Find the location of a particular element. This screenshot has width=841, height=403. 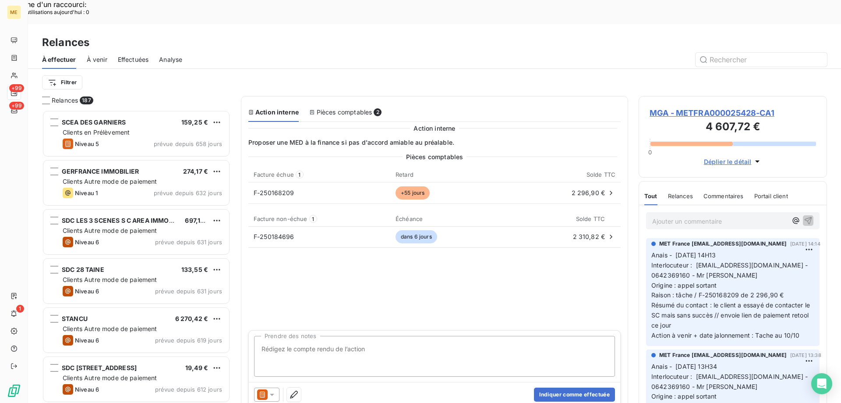

span: MGA - METFRA000025428-CA1 is located at coordinates (733, 113).